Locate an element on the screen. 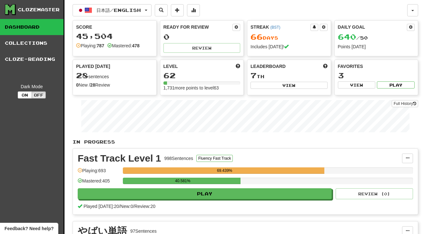 The width and height of the screenshot is (423, 234). button: Search sentences is located at coordinates (161, 10).